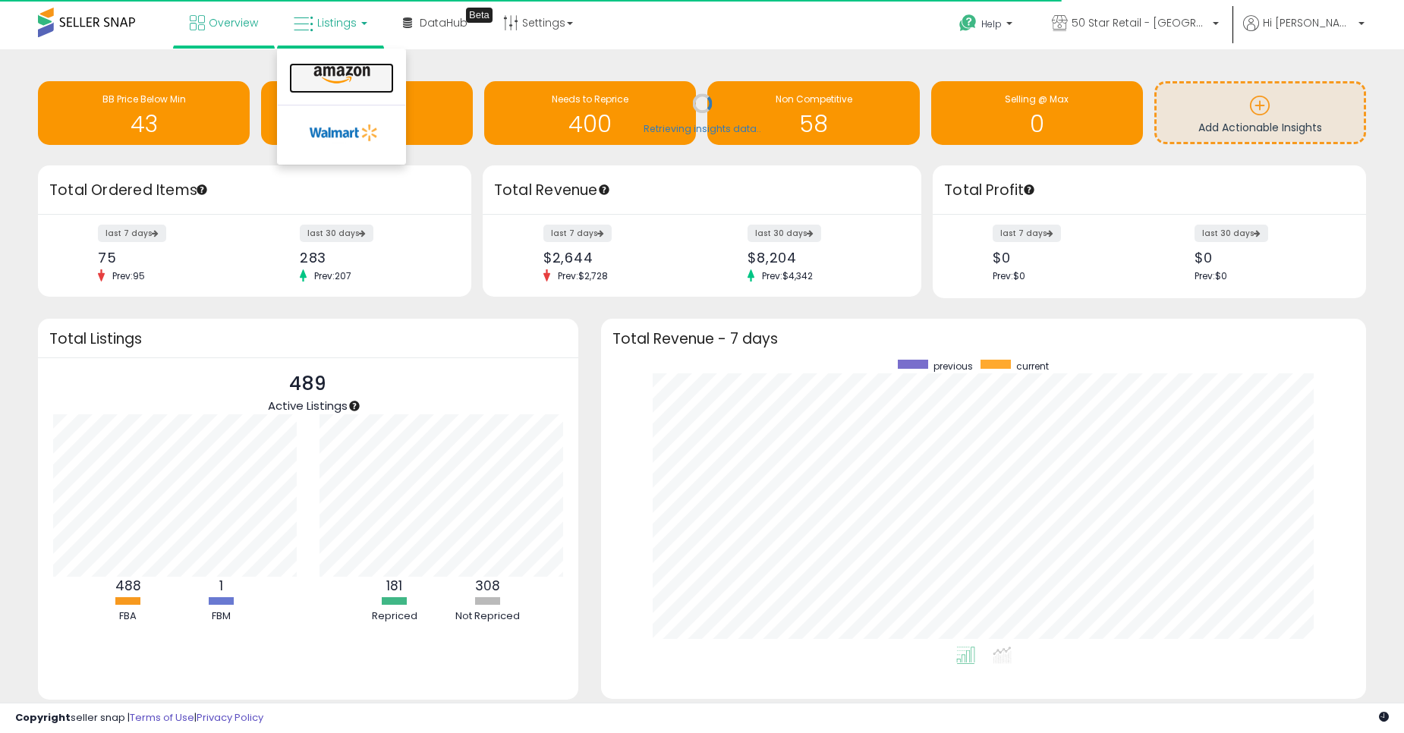 This screenshot has width=1404, height=733. I want to click on div: Repriced, so click(395, 616).